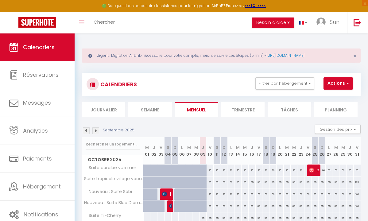 The image size is (368, 221). Describe the element at coordinates (113, 144) in the screenshot. I see `input: Rechercher un logement...` at that location.